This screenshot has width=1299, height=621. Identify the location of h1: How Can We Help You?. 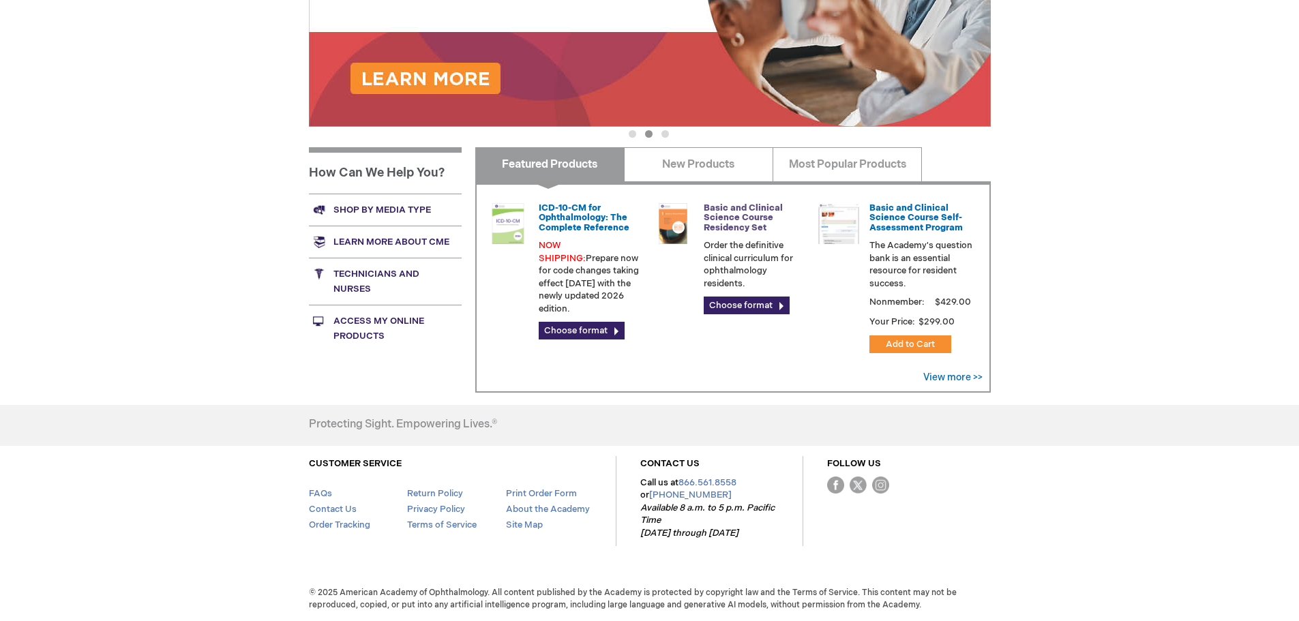
(385, 170).